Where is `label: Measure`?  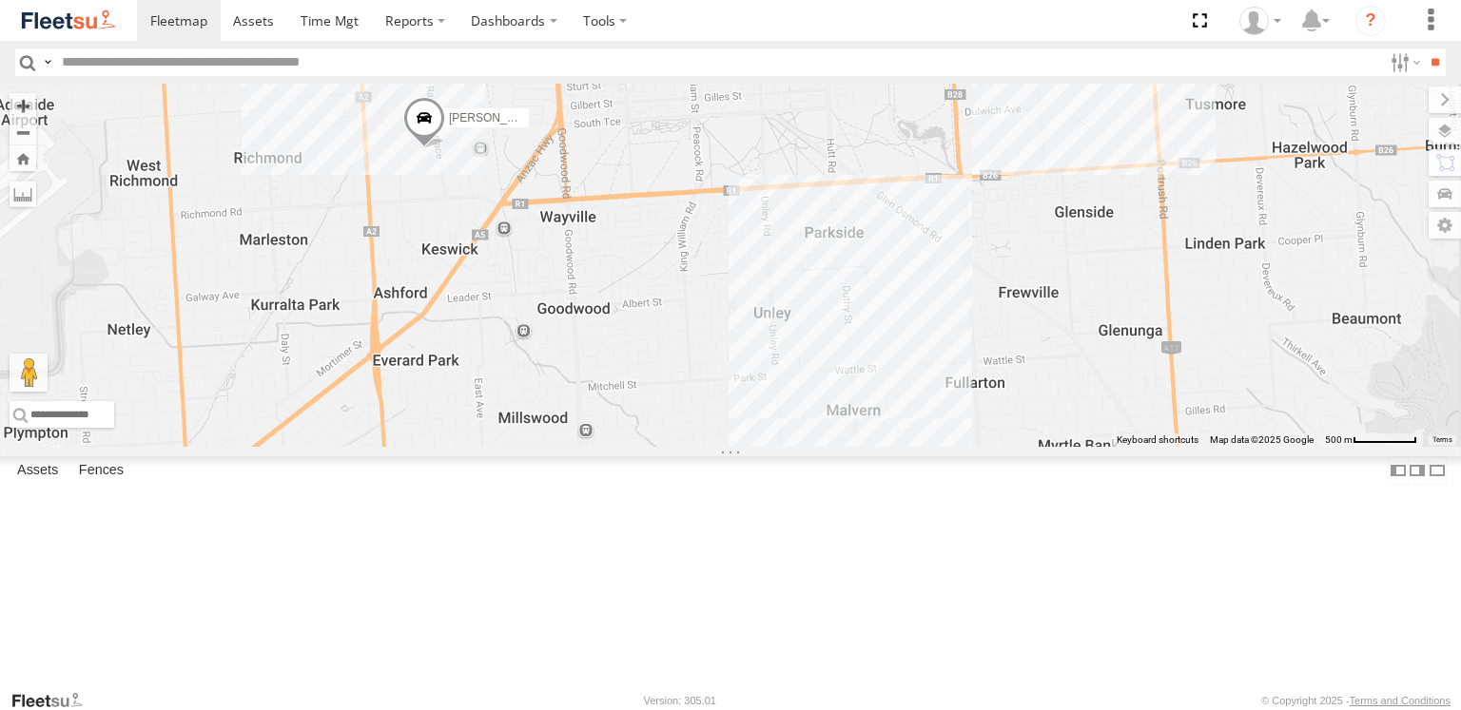
label: Measure is located at coordinates (23, 194).